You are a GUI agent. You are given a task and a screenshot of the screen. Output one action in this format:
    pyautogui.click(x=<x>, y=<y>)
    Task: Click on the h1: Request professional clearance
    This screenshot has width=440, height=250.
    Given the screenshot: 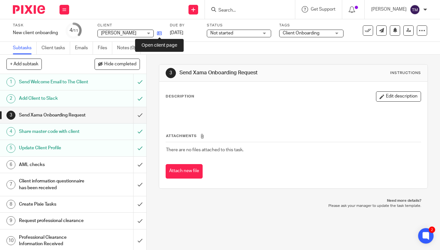 What is the action you would take?
    pyautogui.click(x=55, y=221)
    